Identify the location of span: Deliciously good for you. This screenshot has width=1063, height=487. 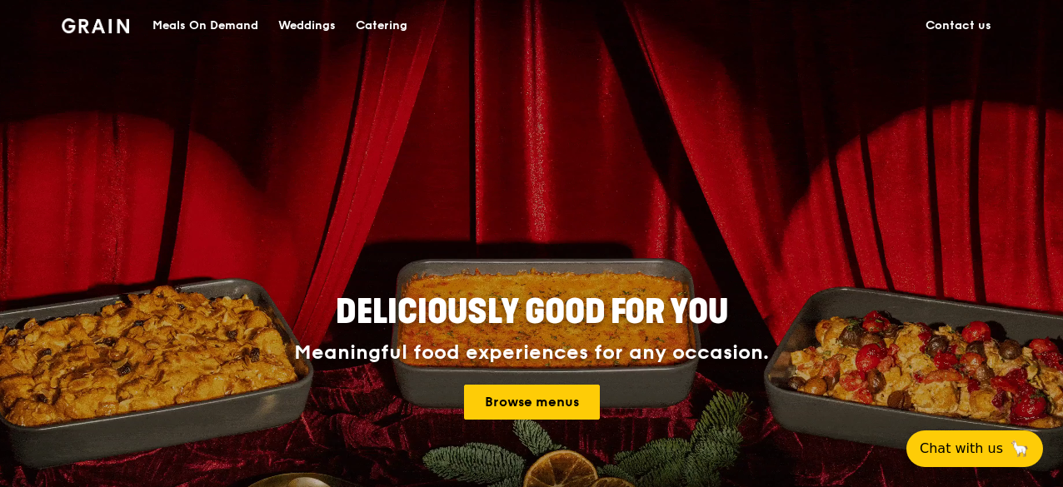
(531, 312).